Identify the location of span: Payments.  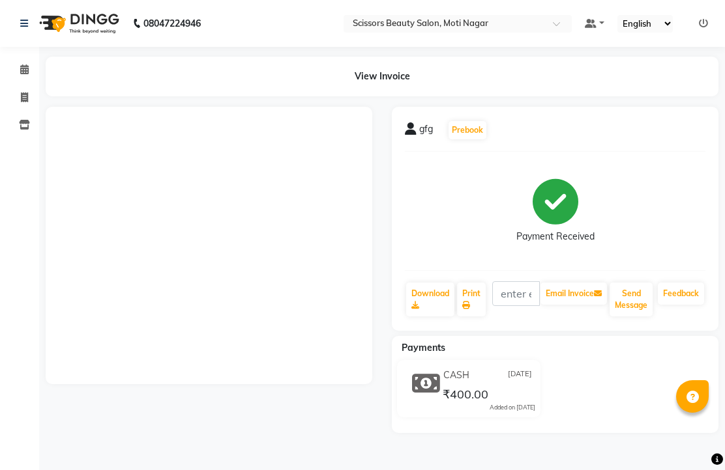
(423, 348).